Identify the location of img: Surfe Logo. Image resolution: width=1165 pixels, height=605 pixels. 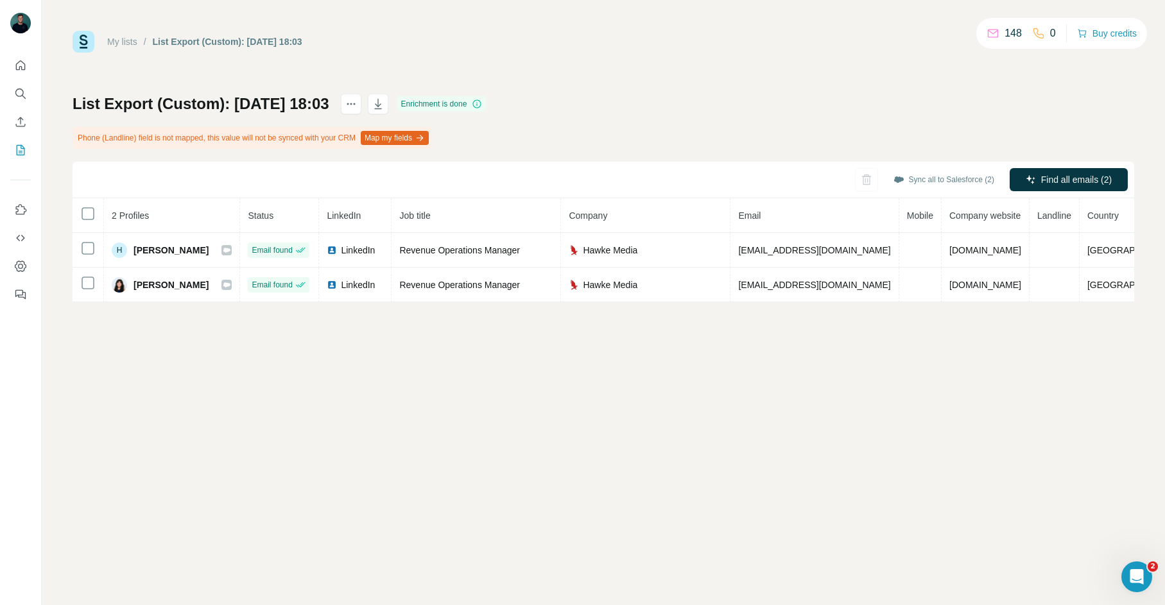
(83, 42).